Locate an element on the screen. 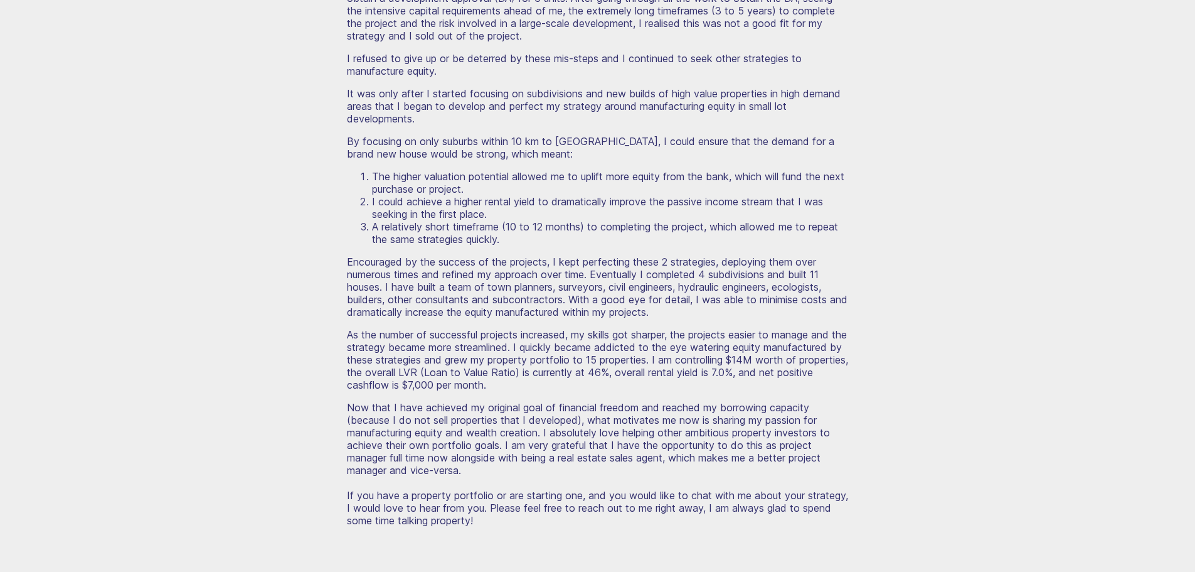 The width and height of the screenshot is (1195, 572). li: I could achieve a higher rental yield to dramatically improve the passive income stream that I wa... is located at coordinates (611, 208).